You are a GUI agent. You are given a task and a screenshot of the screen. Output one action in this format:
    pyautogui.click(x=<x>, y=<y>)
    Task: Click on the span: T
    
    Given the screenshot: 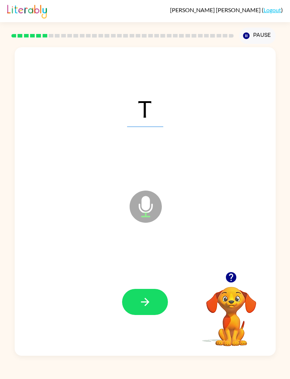 What is the action you would take?
    pyautogui.click(x=145, y=108)
    